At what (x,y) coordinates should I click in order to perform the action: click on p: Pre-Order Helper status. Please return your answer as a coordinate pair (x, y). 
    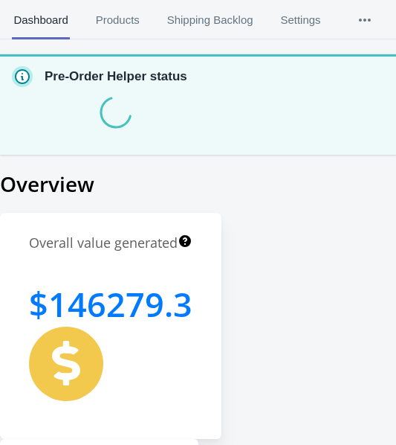
    Looking at the image, I should click on (116, 77).